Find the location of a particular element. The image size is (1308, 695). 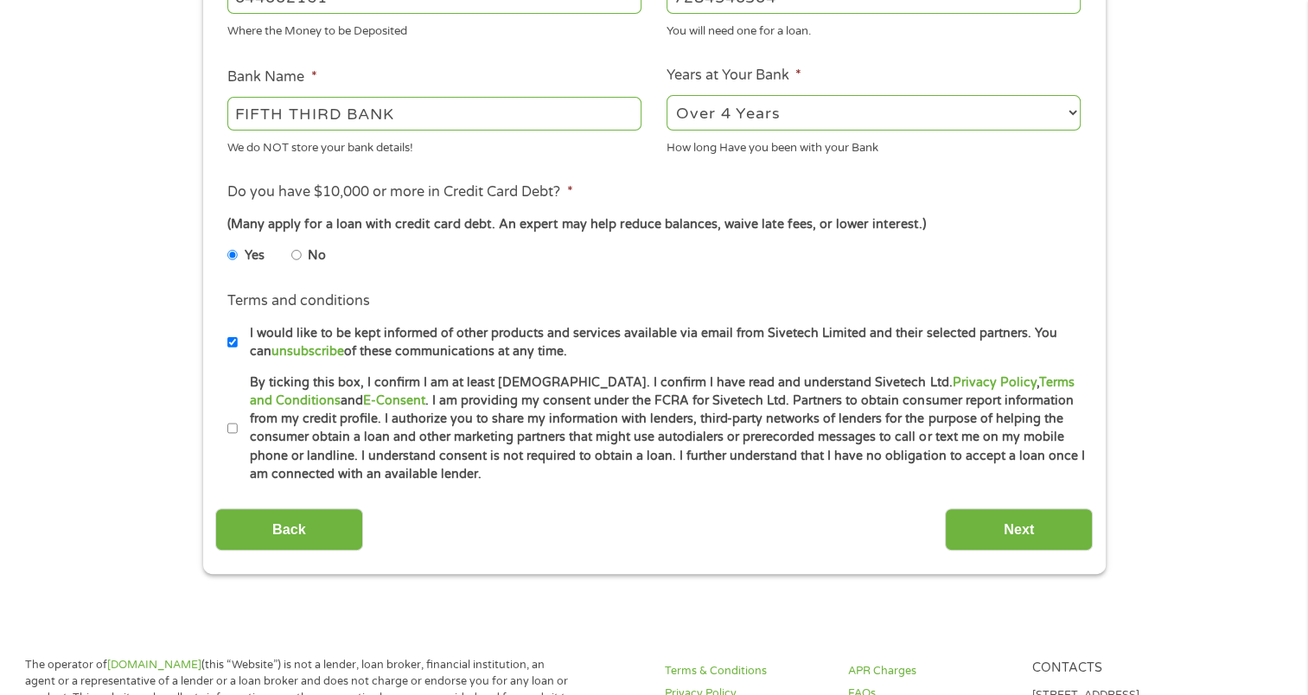

label: Bank Name is located at coordinates (271, 77).